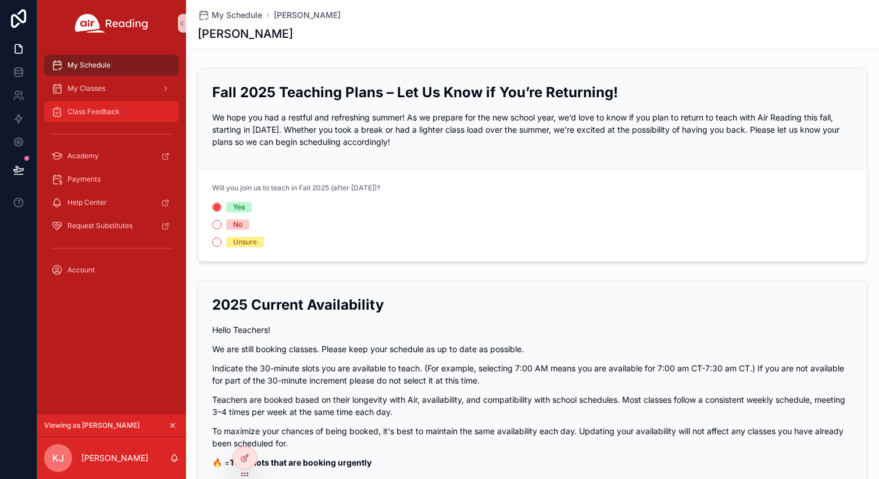  What do you see at coordinates (94, 112) in the screenshot?
I see `span: Class Feedback` at bounding box center [94, 112].